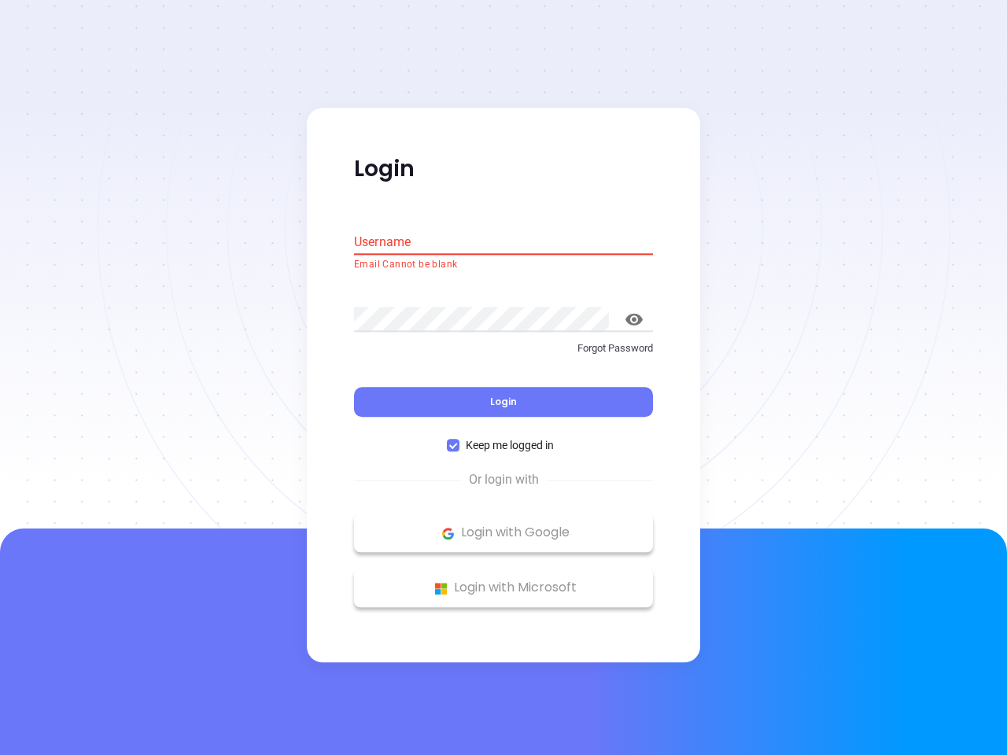 The image size is (1007, 755). What do you see at coordinates (504, 349) in the screenshot?
I see `p: Forgot Password` at bounding box center [504, 349].